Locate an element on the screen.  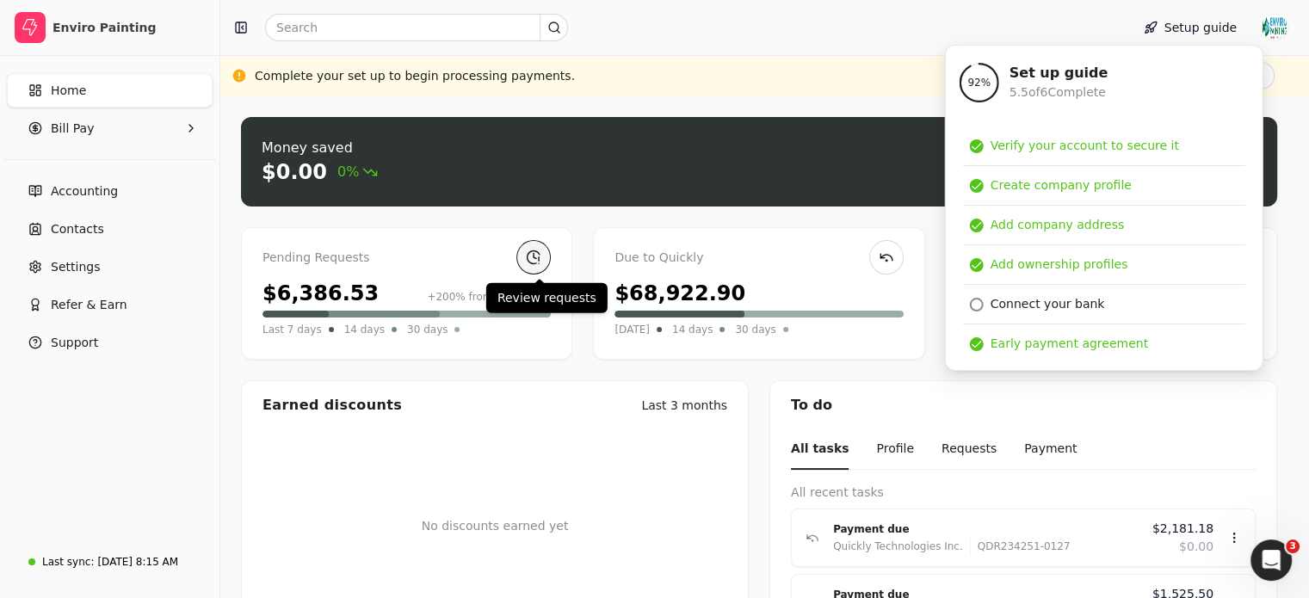
div: Payment due is located at coordinates (986, 529).